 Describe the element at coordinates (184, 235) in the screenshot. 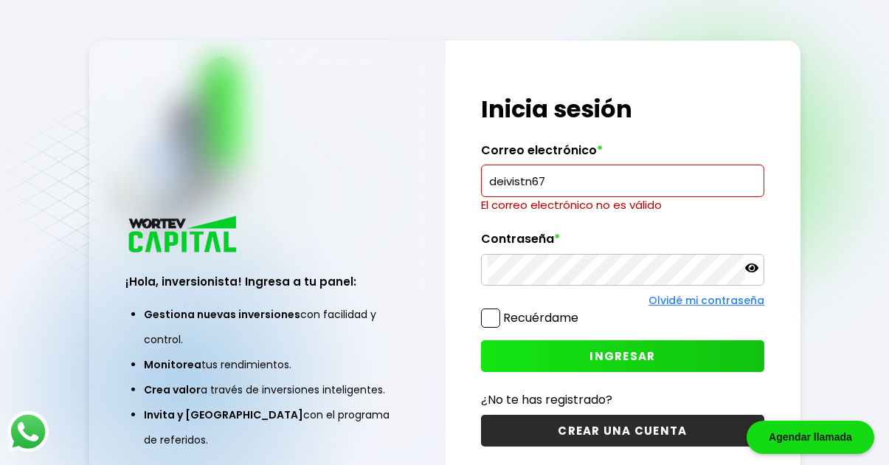

I see `img: logo_wortev_capital` at that location.